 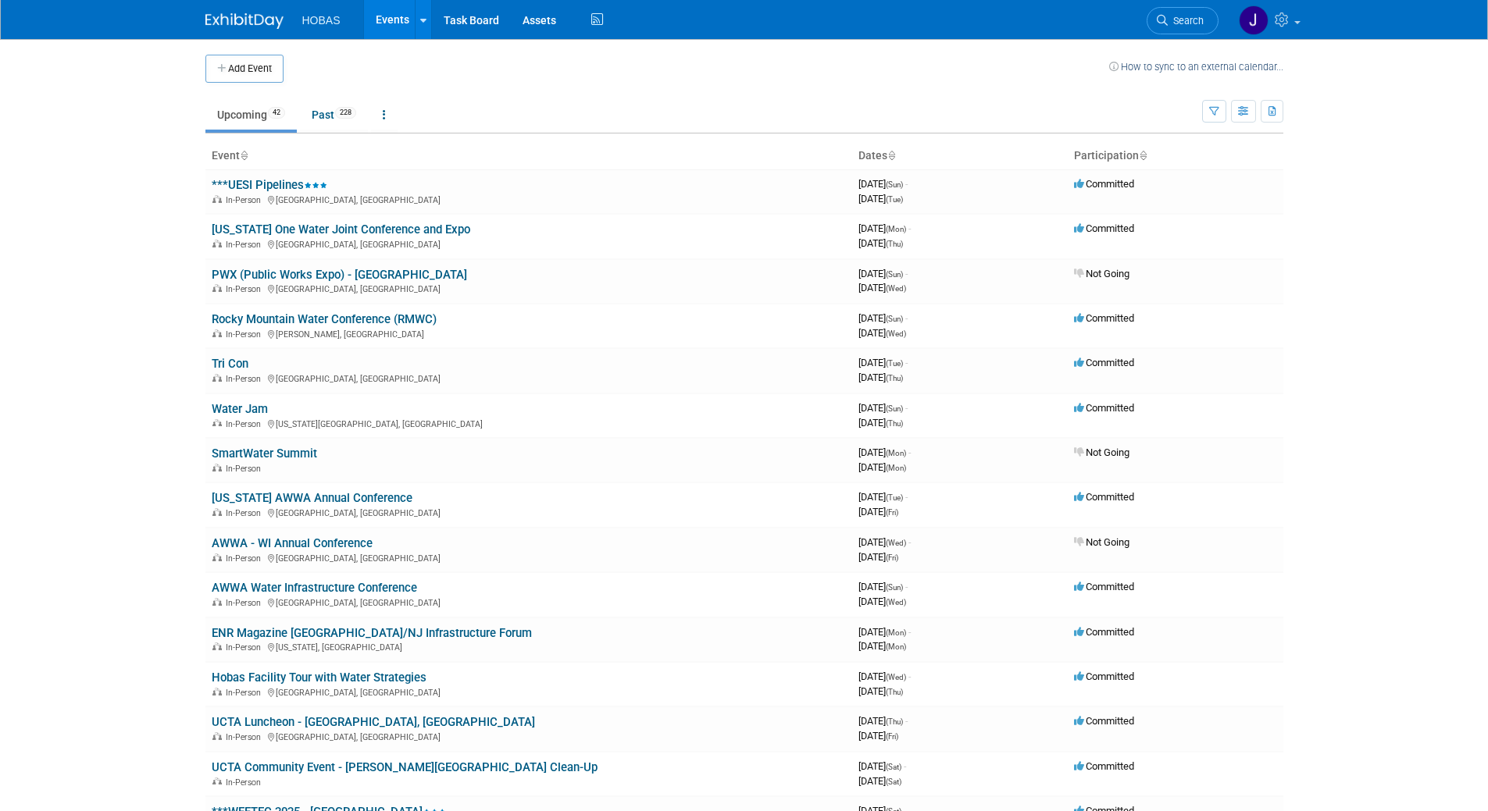 I want to click on span: Search, so click(x=1186, y=20).